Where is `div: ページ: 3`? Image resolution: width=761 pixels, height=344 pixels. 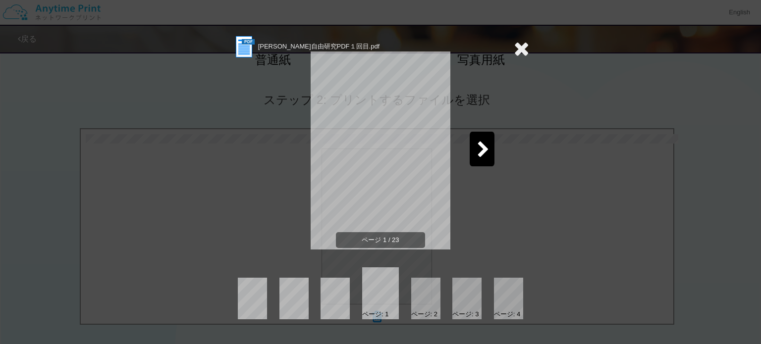 div: ページ: 3 is located at coordinates (465, 314).